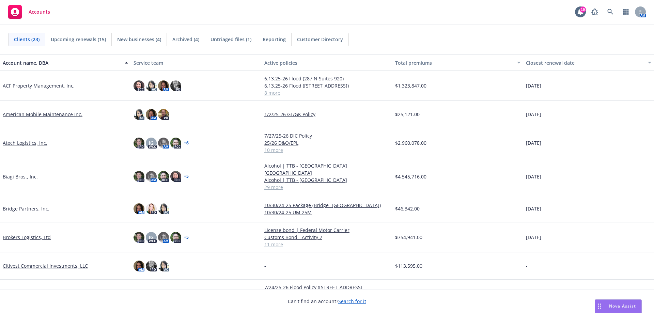 This screenshot has height=313, width=654. Describe the element at coordinates (407, 114) in the screenshot. I see `span: $25,121.00` at that location.